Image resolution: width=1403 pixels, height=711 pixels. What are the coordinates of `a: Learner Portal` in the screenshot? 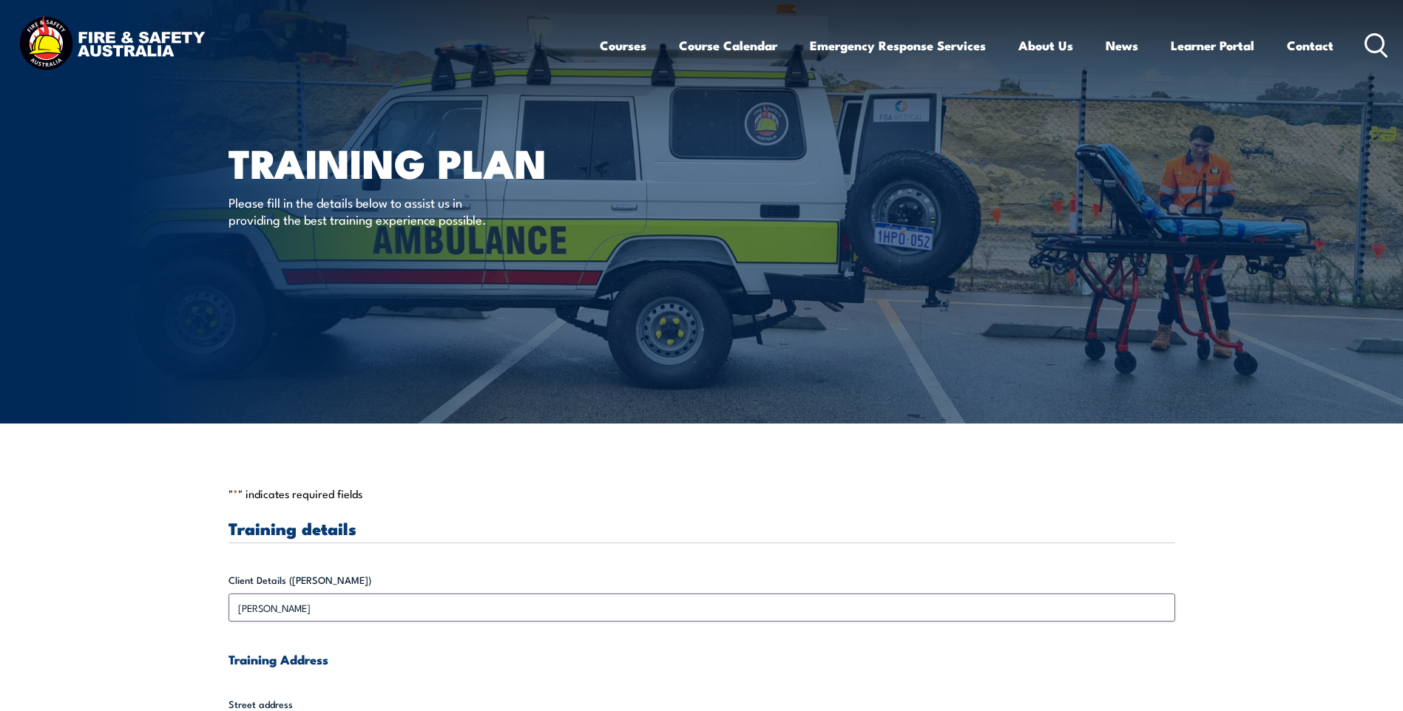 It's located at (1212, 45).